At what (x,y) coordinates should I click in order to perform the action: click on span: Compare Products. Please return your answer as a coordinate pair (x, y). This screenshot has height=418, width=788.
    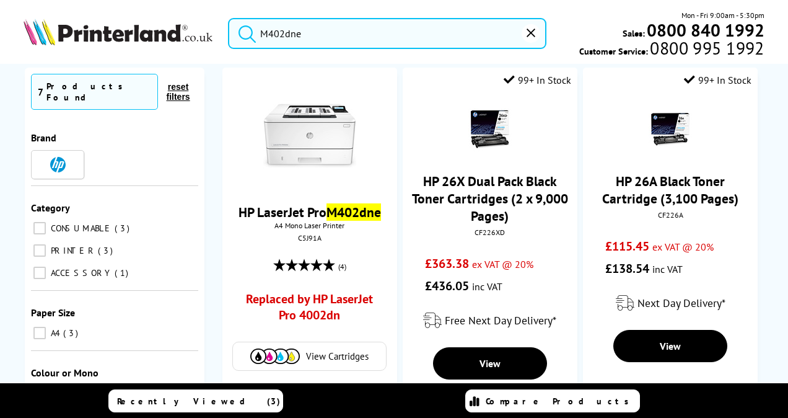
    Looking at the image, I should click on (561, 401).